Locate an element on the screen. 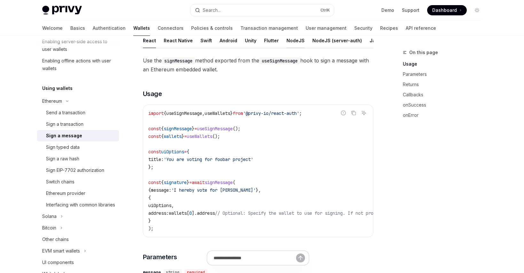  a: Sign a transaction is located at coordinates (78, 124).